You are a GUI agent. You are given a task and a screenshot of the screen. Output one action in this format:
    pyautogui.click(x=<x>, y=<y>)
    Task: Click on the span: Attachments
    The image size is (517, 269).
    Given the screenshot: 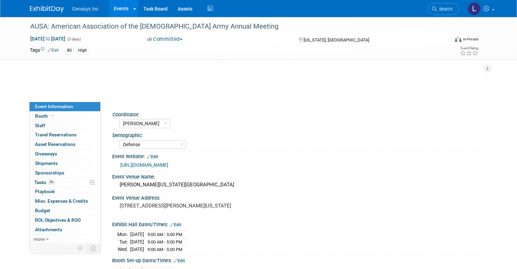 What is the action you would take?
    pyautogui.click(x=49, y=230)
    